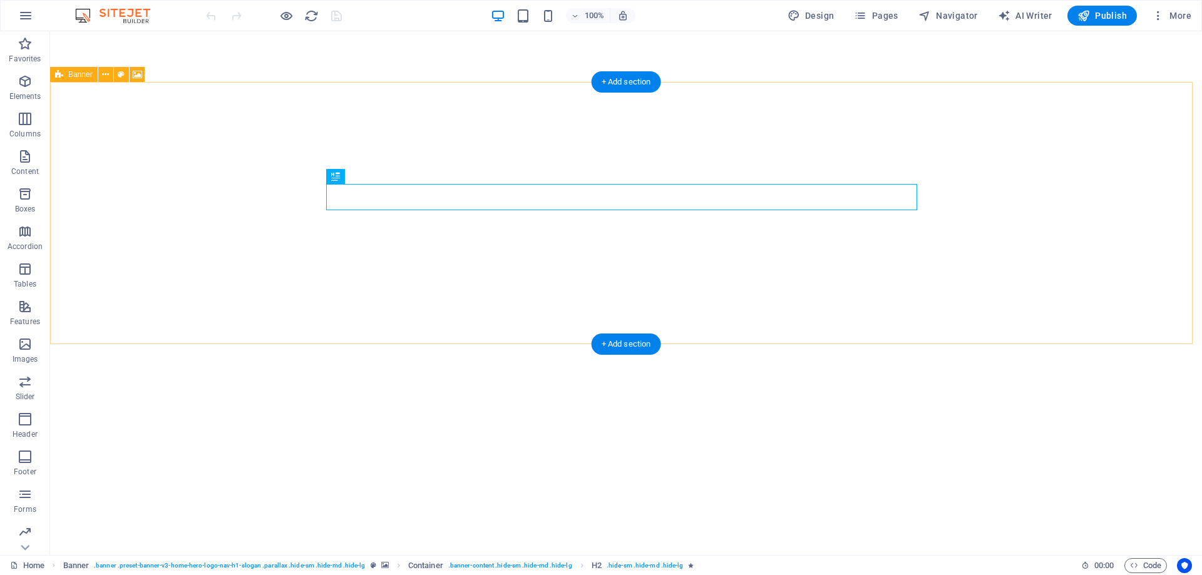 The image size is (1202, 575). What do you see at coordinates (25, 247) in the screenshot?
I see `p: Accordion` at bounding box center [25, 247].